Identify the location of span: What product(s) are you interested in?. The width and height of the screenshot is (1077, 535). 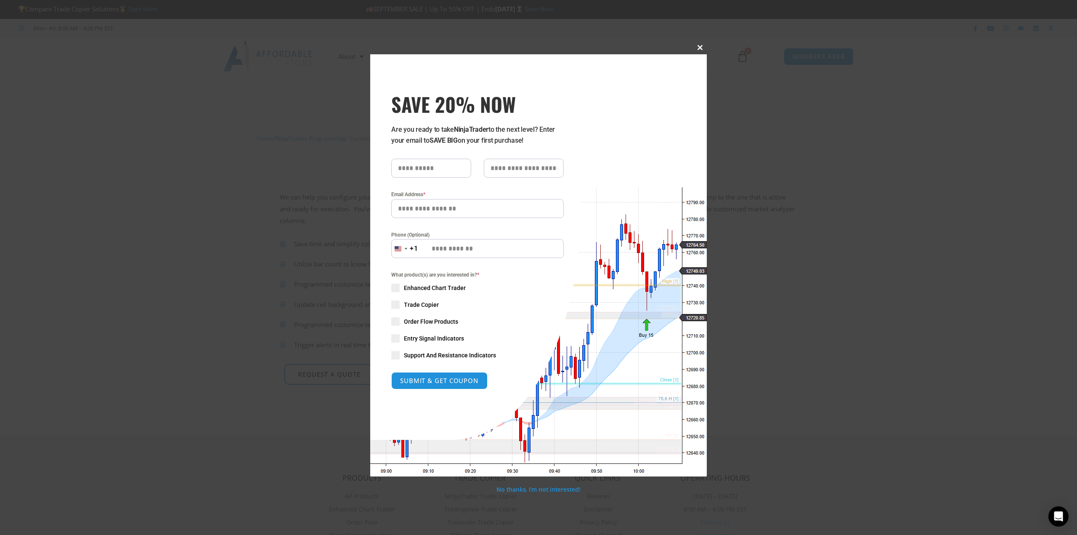
(478, 275).